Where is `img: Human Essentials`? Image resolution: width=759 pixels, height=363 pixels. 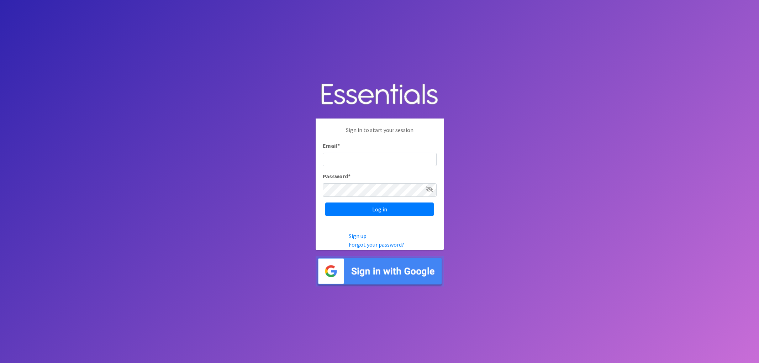 img: Human Essentials is located at coordinates (379, 95).